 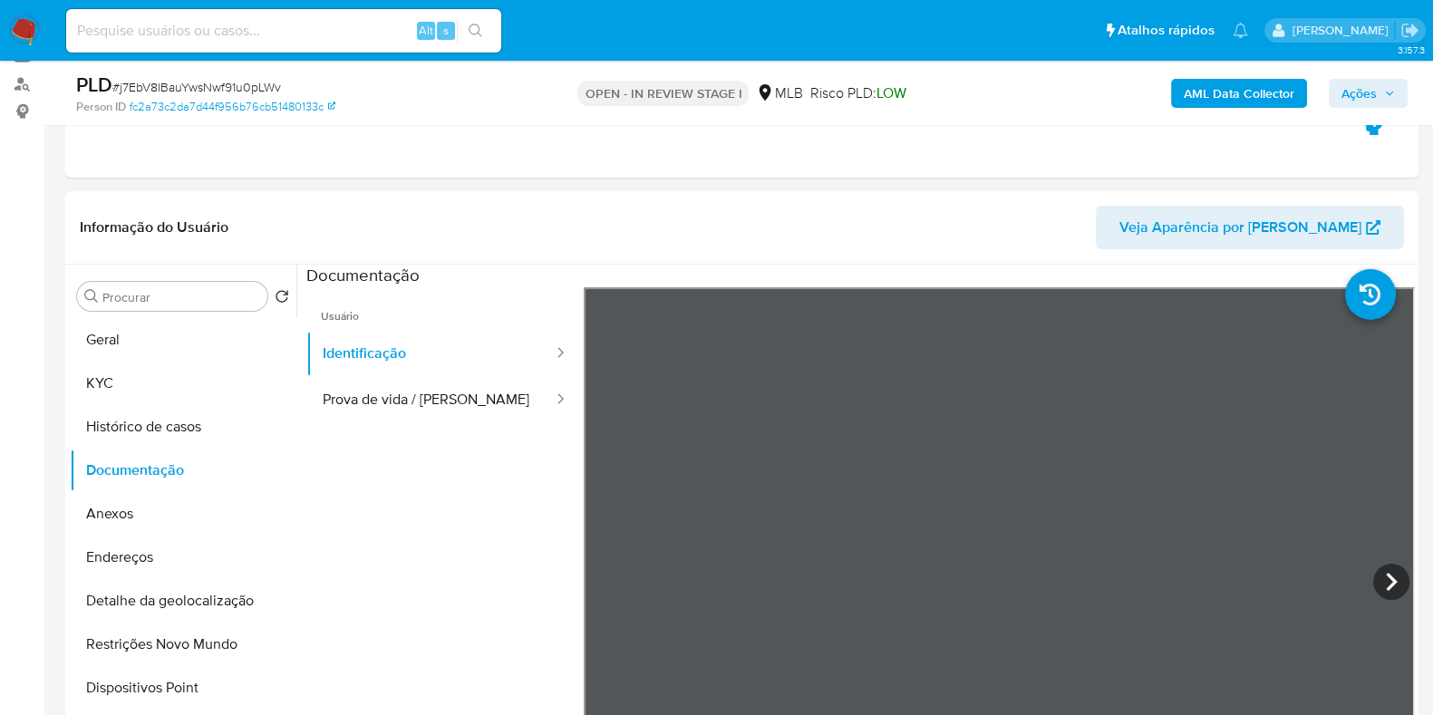 What do you see at coordinates (1166, 30) in the screenshot?
I see `span: Atalhos rápidos` at bounding box center [1166, 30].